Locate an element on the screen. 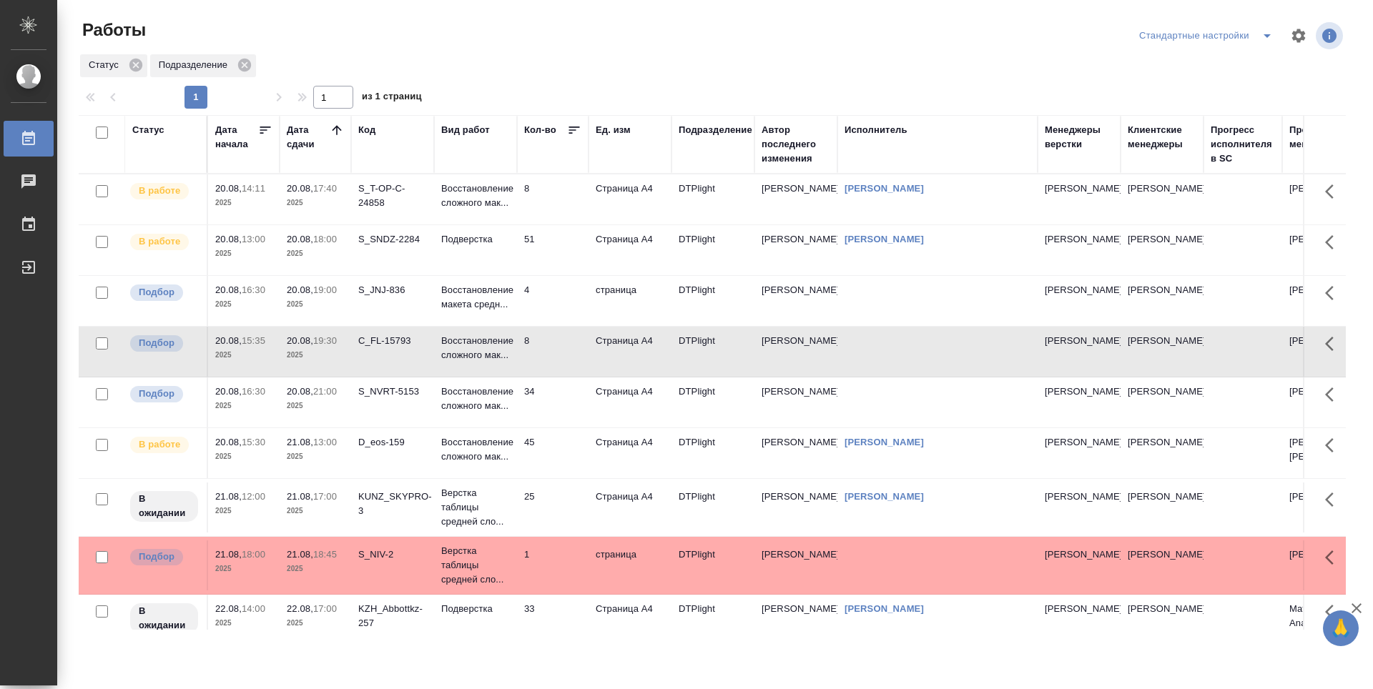 Image resolution: width=1373 pixels, height=689 pixels. span: Работы is located at coordinates (112, 30).